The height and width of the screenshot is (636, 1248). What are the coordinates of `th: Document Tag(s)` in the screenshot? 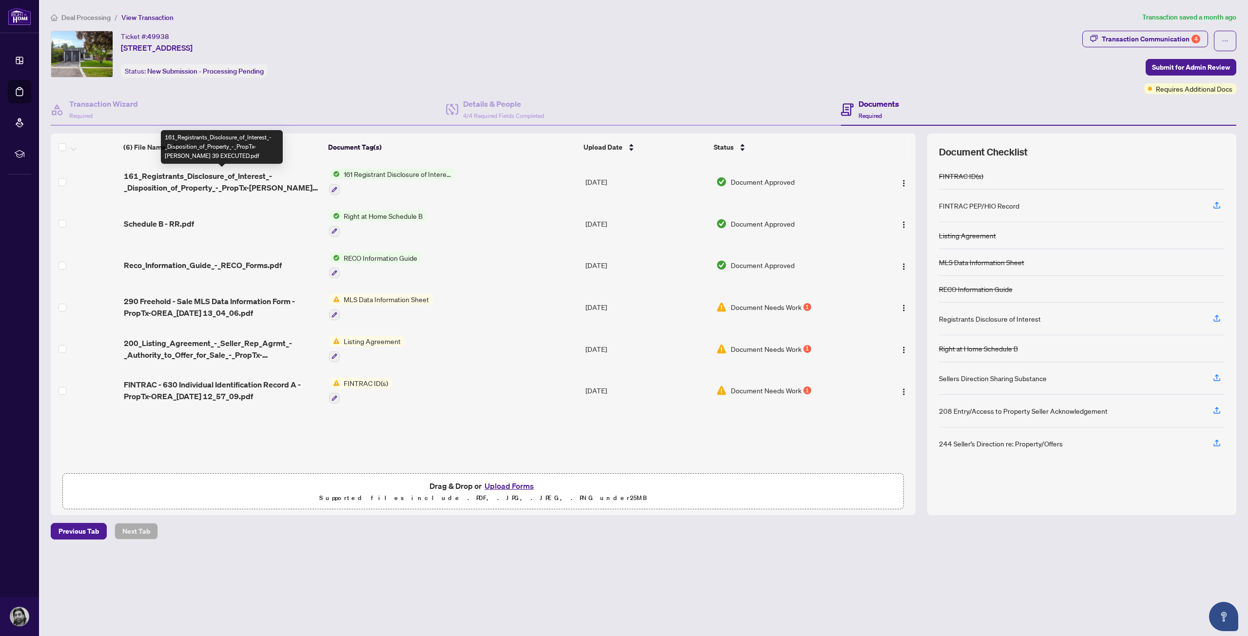 It's located at (452, 147).